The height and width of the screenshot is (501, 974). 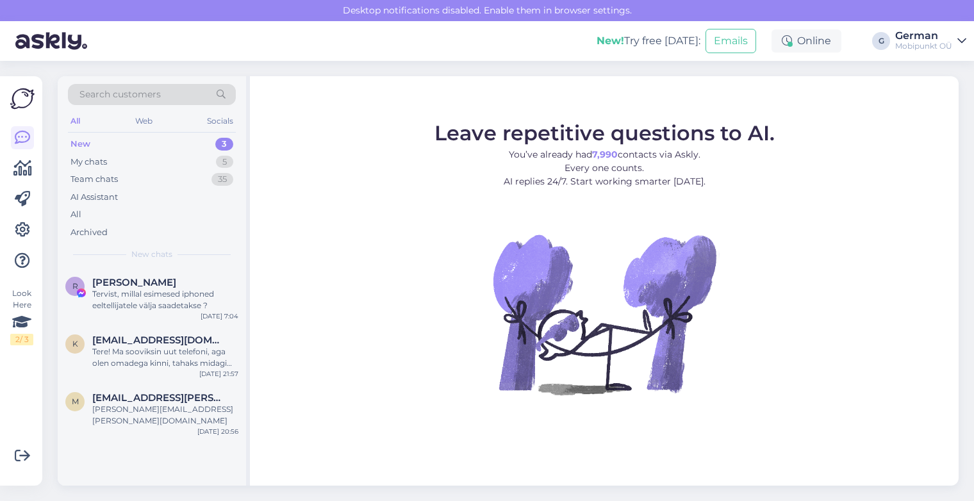 I want to click on div: Look Here, so click(x=22, y=317).